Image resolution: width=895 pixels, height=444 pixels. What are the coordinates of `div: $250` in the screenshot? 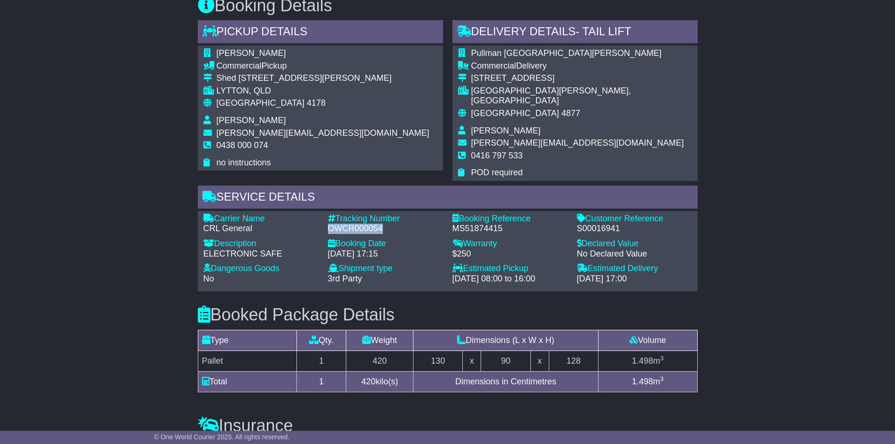 It's located at (510, 254).